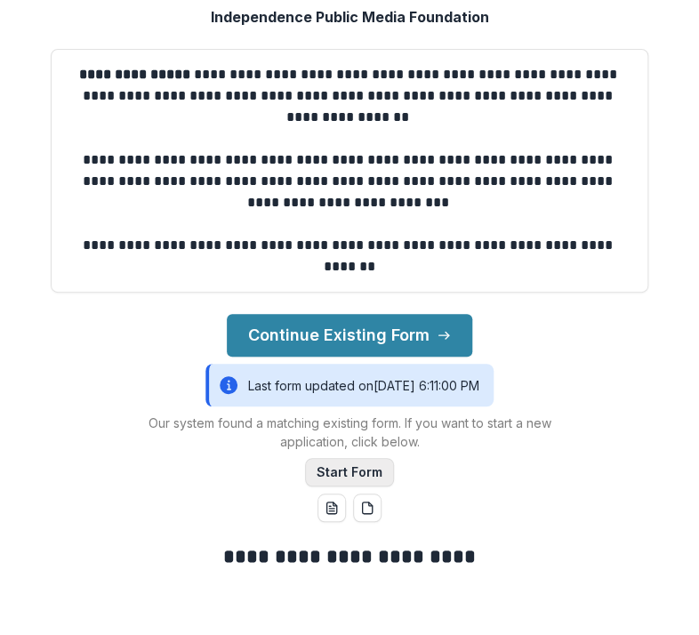  Describe the element at coordinates (367, 508) in the screenshot. I see `button: pdf-download` at that location.